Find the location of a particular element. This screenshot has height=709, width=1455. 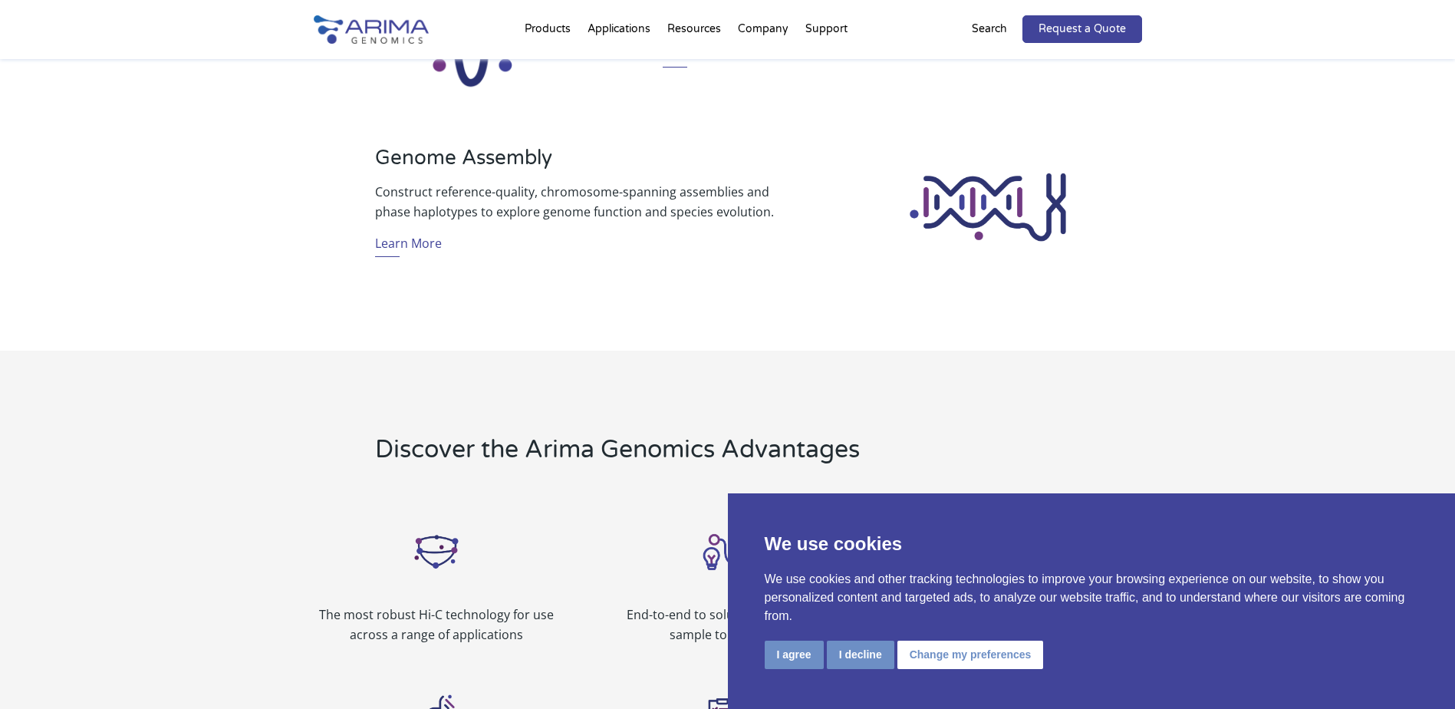

a: Learn More is located at coordinates (408, 245).